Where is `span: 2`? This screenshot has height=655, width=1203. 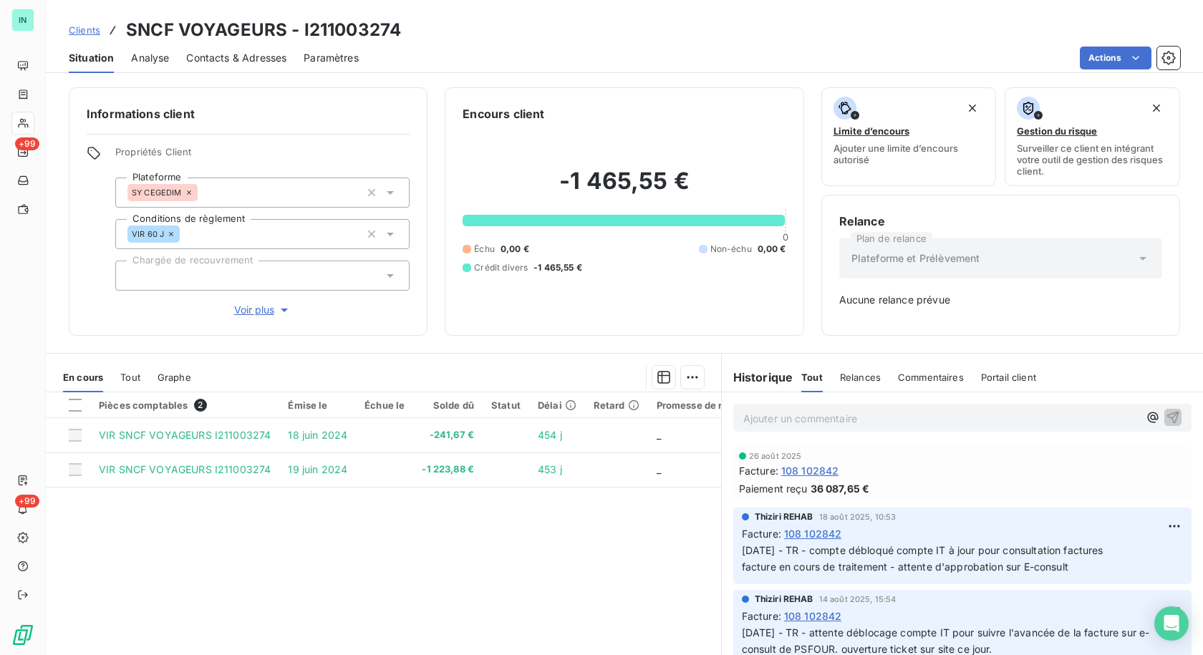 span: 2 is located at coordinates (200, 405).